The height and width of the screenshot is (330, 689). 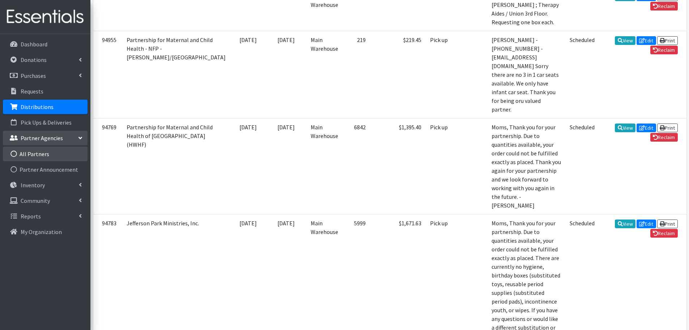 What do you see at coordinates (45, 107) in the screenshot?
I see `a: Distributions` at bounding box center [45, 107].